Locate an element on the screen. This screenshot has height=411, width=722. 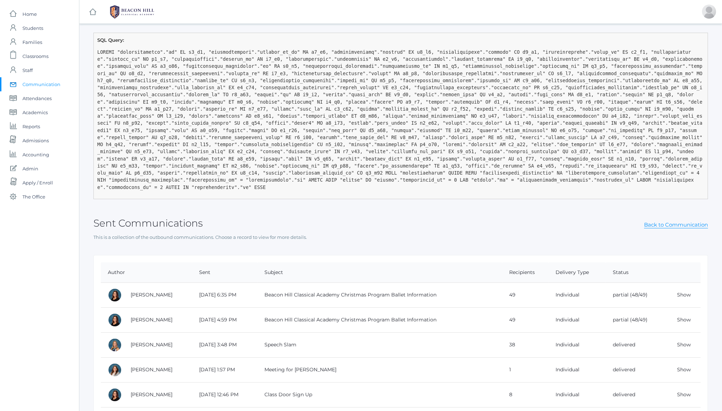
th: Recipients is located at coordinates (525, 273).